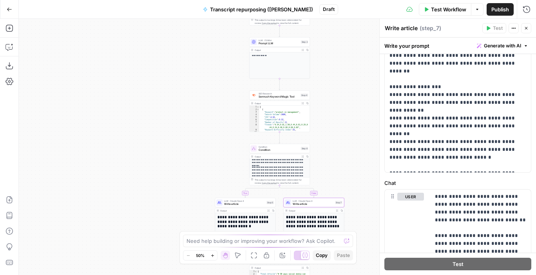 This screenshot has width=536, height=275. What do you see at coordinates (499, 9) in the screenshot?
I see `span: Publish` at bounding box center [499, 9].